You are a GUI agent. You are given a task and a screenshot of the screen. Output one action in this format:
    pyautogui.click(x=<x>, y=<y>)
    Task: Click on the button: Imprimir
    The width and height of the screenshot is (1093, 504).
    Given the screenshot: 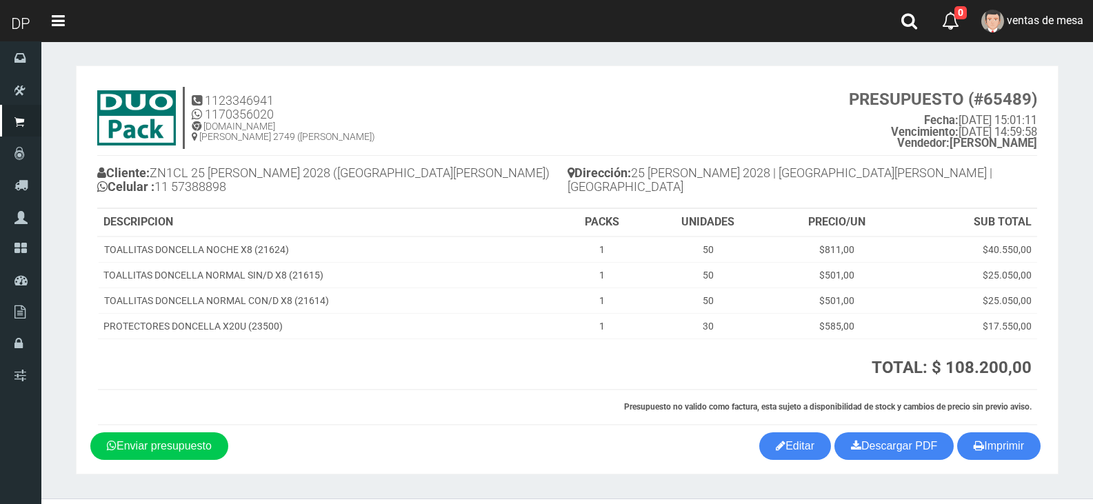 What is the action you would take?
    pyautogui.click(x=998, y=446)
    